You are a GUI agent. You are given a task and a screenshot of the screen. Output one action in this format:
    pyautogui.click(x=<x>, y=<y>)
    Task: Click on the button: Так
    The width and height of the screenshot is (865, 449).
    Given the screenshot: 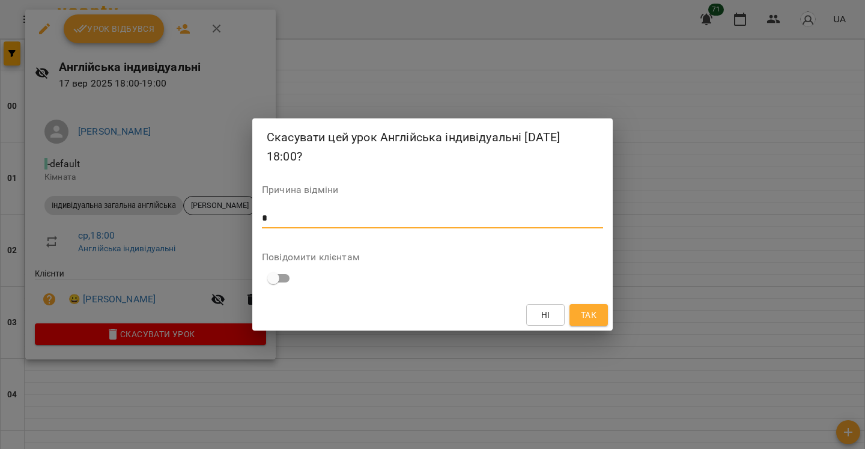 What is the action you would take?
    pyautogui.click(x=589, y=315)
    